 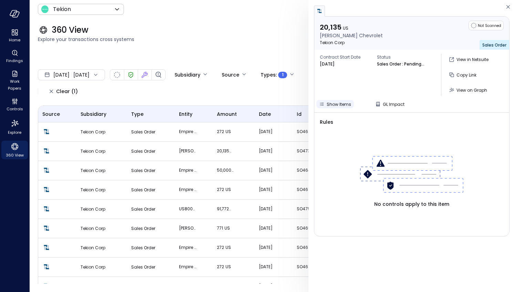 I want to click on button: View in Netsuite, so click(x=469, y=60).